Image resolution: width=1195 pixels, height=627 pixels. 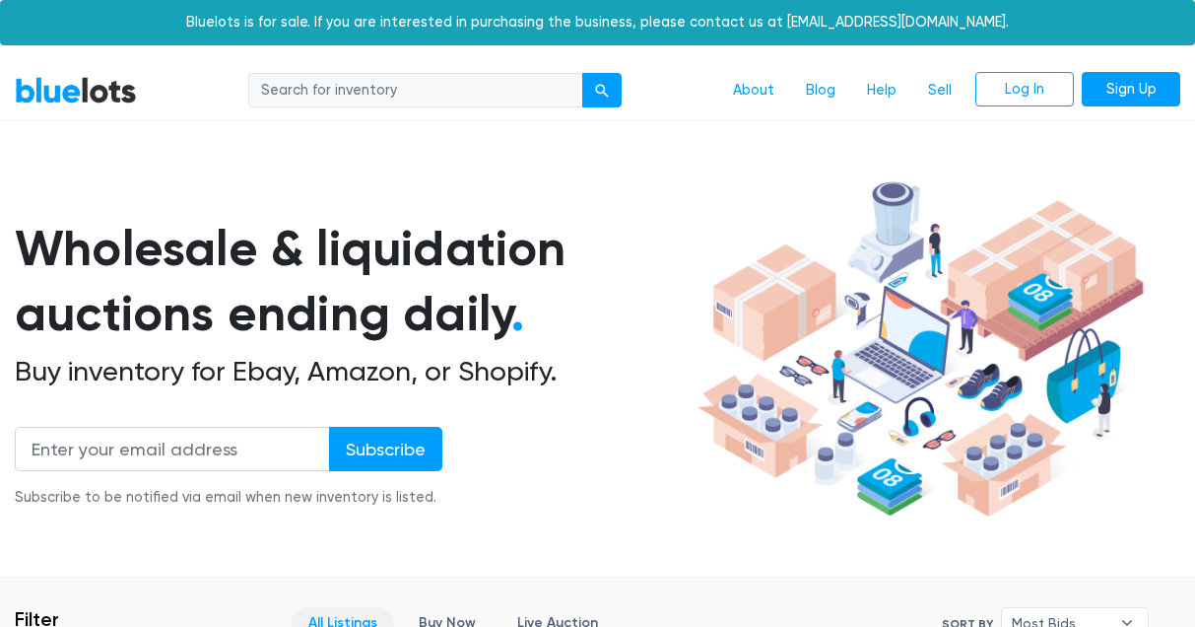 I want to click on a: Sign Up, so click(x=1131, y=90).